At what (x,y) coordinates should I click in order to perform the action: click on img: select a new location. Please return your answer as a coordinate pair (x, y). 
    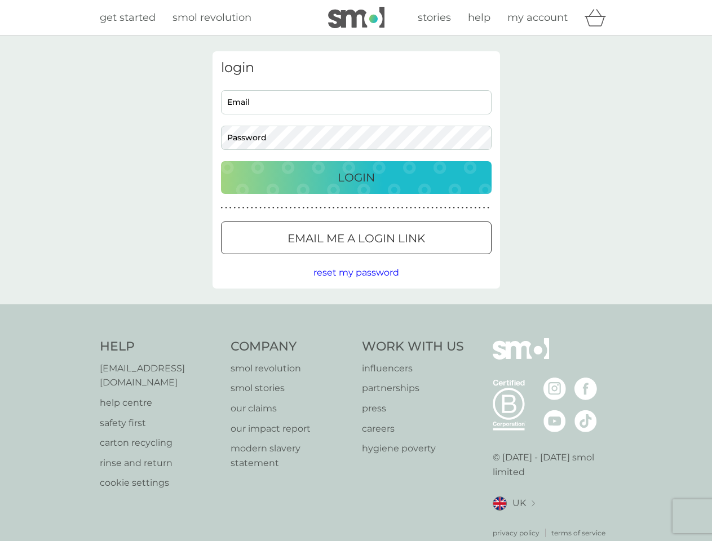
    Looking at the image, I should click on (533, 503).